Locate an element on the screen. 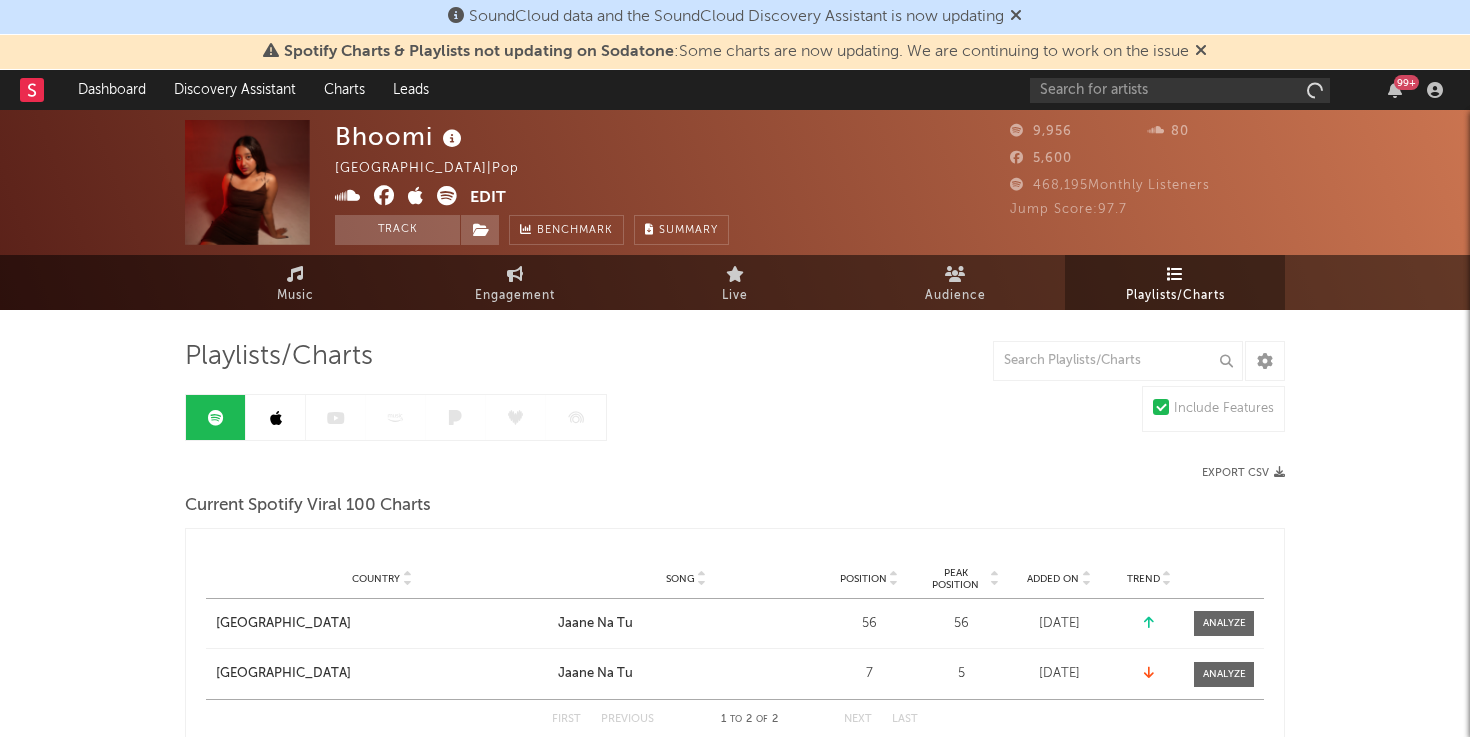 The height and width of the screenshot is (737, 1470). span: SoundCloud data and the SoundCloud Discovery Assistant is now updating is located at coordinates (736, 17).